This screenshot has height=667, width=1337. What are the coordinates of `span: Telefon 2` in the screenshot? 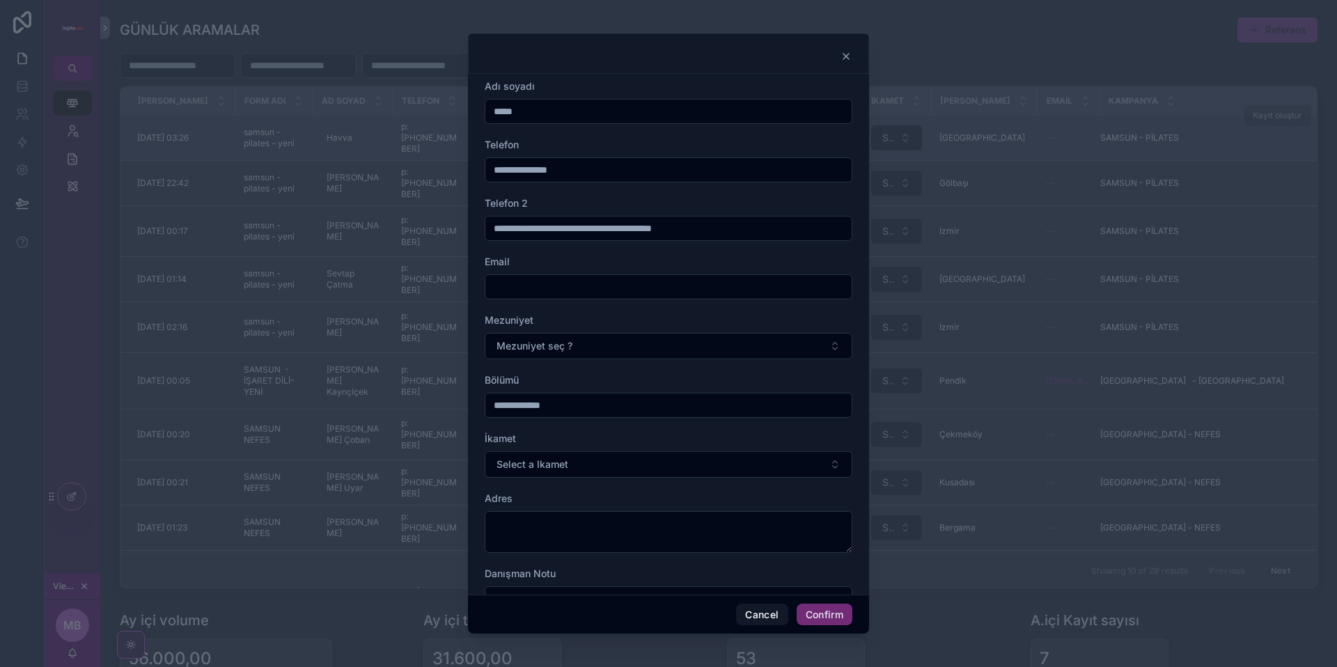 It's located at (506, 203).